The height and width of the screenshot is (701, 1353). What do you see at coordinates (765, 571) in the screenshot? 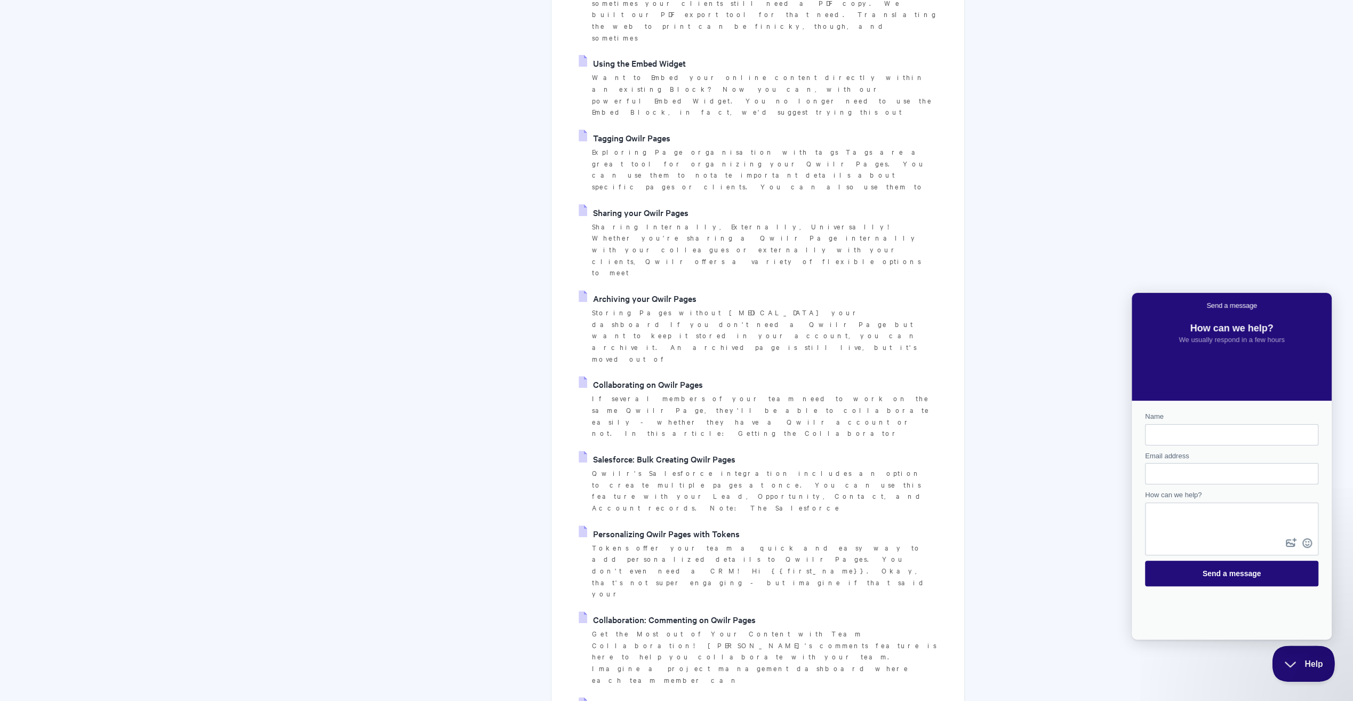
I see `p: Tokens offer your team a quick and easy way to add personalized details to Qwilr Pages. You don't...` at bounding box center [765, 571].